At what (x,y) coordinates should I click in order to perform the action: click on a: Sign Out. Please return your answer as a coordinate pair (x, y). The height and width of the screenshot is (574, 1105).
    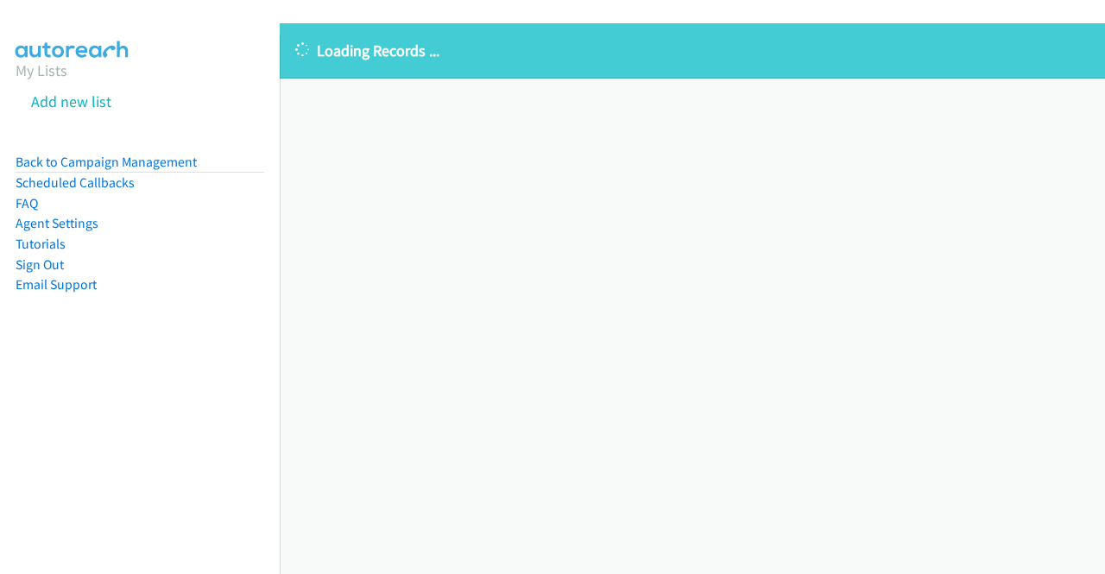
    Looking at the image, I should click on (40, 264).